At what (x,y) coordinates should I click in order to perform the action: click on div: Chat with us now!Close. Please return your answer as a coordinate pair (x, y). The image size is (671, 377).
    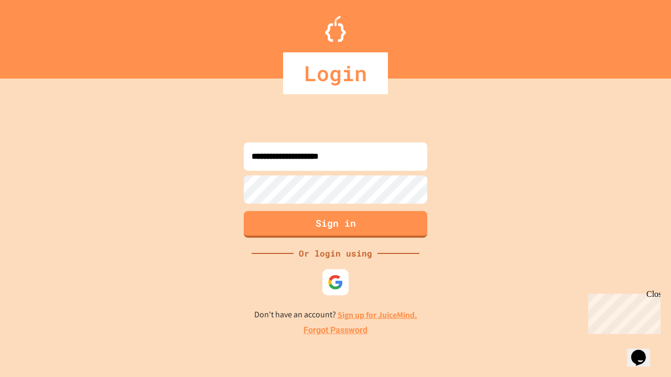
    Looking at the image, I should click on (38, 35).